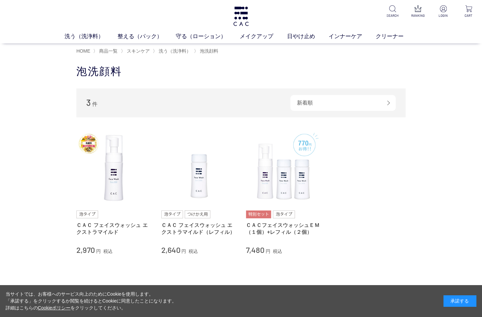  What do you see at coordinates (417, 12) in the screenshot?
I see `a: RANKING` at bounding box center [417, 12].